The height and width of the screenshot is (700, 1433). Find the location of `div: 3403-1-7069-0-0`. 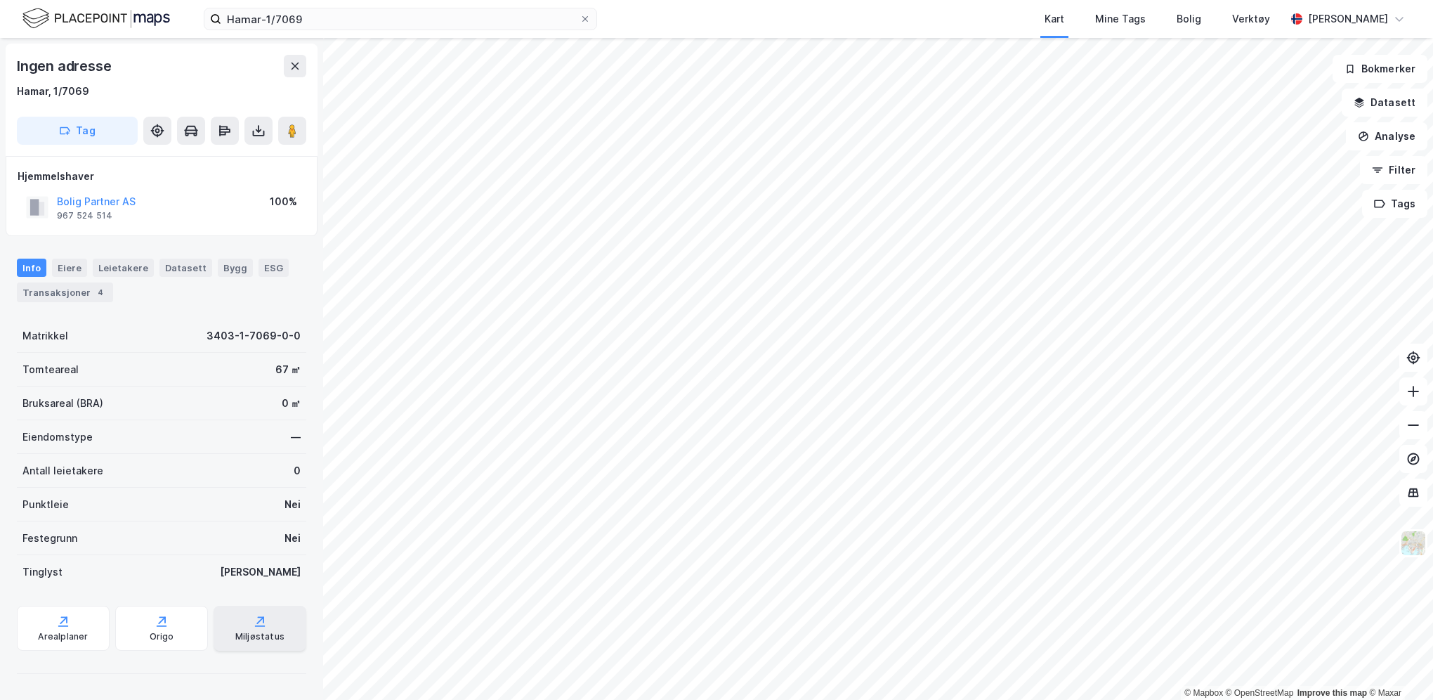

div: 3403-1-7069-0-0 is located at coordinates (254, 336).